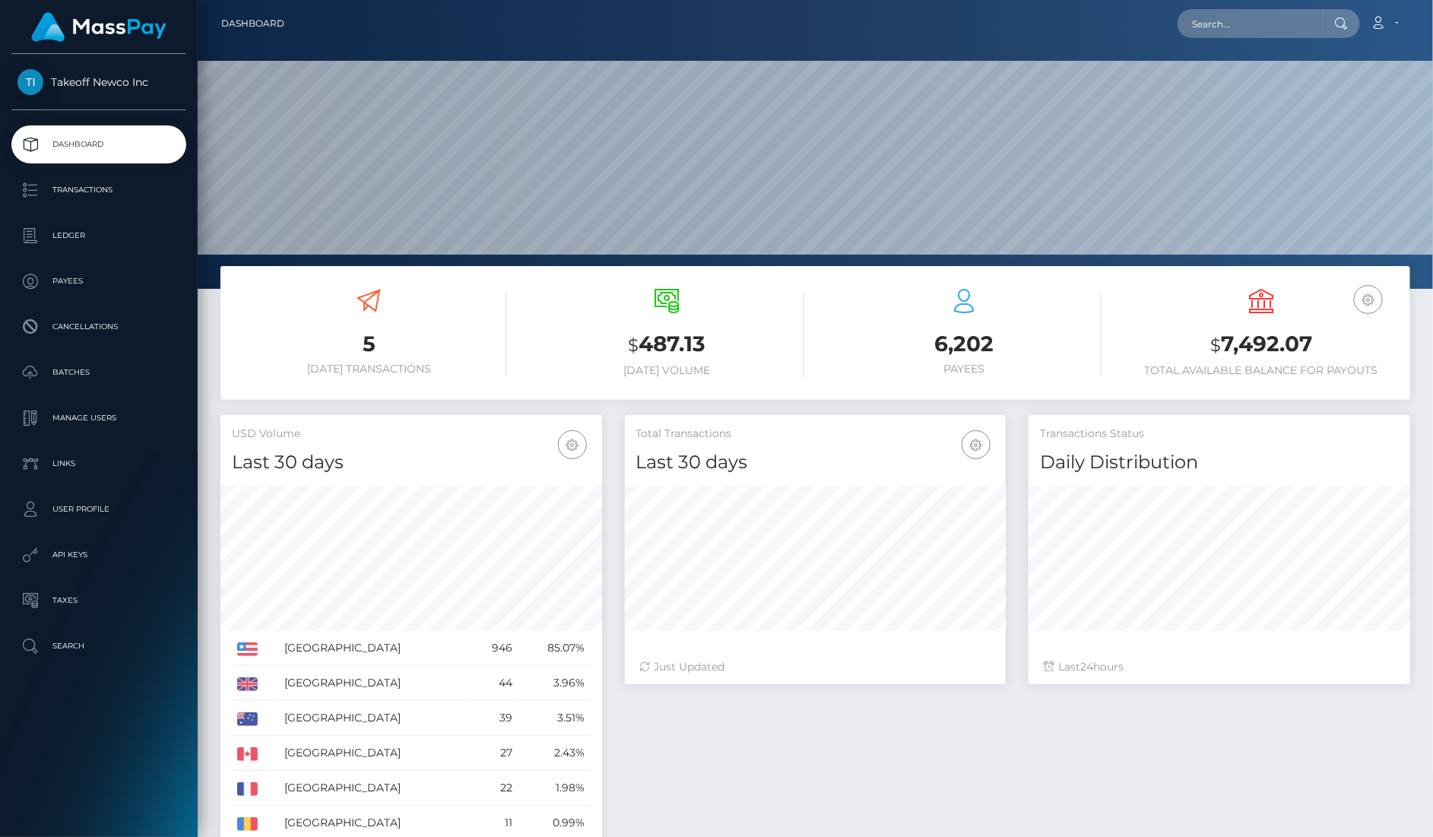  I want to click on td: 39, so click(494, 718).